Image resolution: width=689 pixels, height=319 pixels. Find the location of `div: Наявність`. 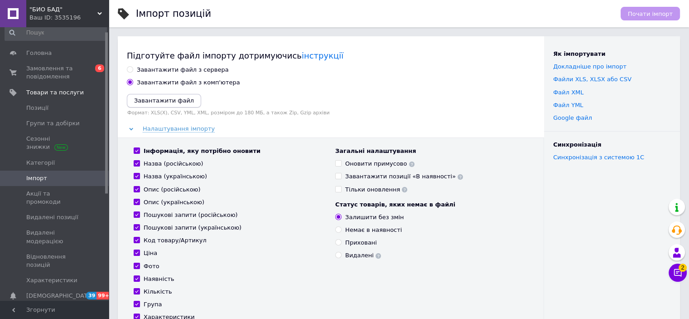

div: Наявність is located at coordinates (159, 279).